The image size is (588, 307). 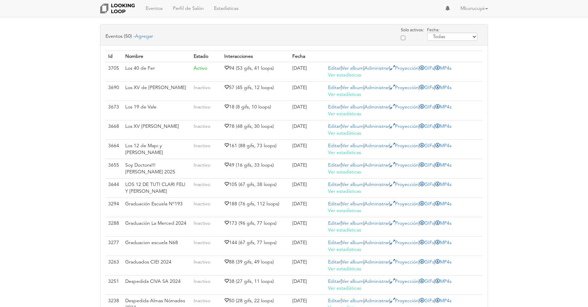 What do you see at coordinates (114, 111) in the screenshot?
I see `td: 3673` at bounding box center [114, 111].